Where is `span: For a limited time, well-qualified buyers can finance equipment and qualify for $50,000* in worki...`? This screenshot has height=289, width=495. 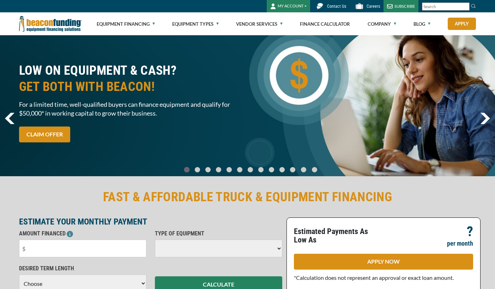 span: For a limited time, well-qualified buyers can finance equipment and qualify for $50,000* in worki... is located at coordinates (131, 109).